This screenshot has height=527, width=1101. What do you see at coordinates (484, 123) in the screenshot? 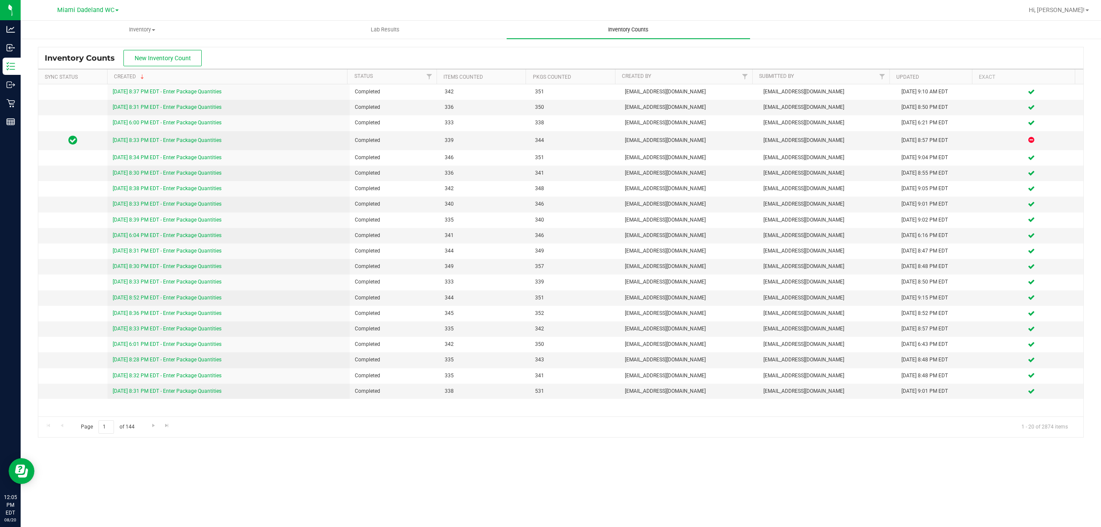
I see `span: 333` at bounding box center [484, 123].